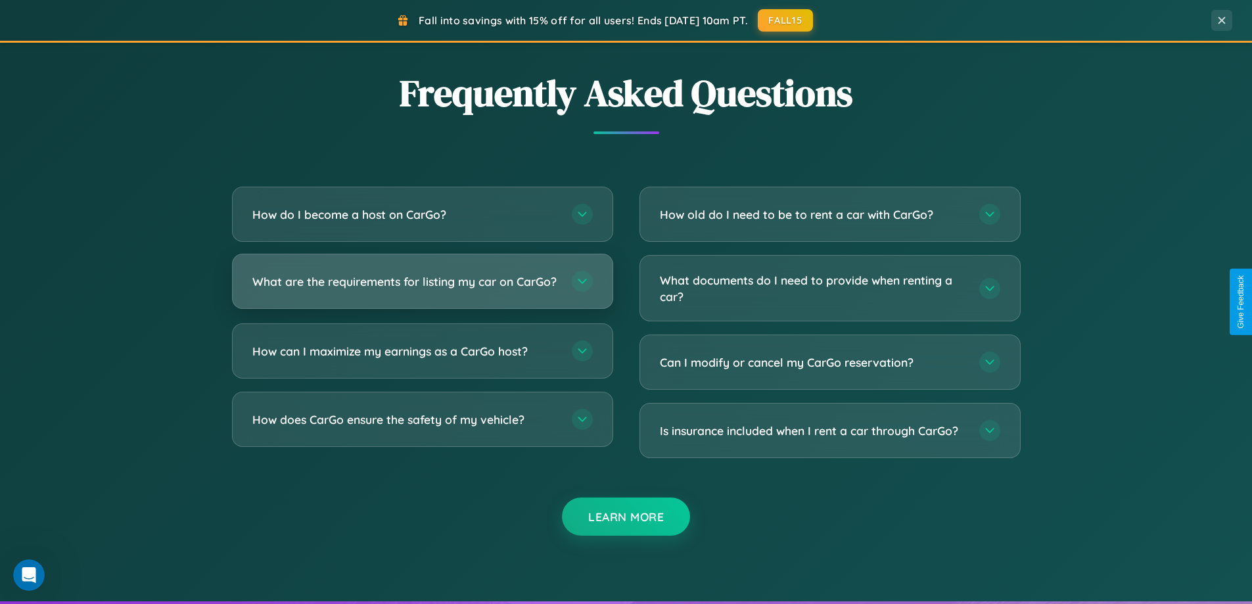  I want to click on h3: How do I become a host on CarGo?, so click(406, 214).